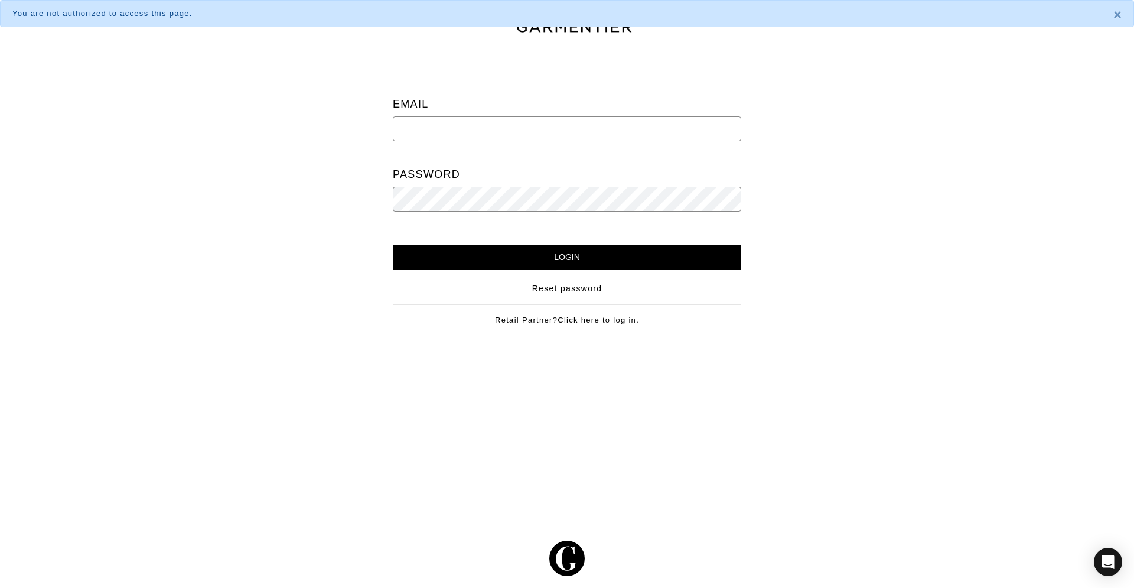  What do you see at coordinates (410, 104) in the screenshot?
I see `label: Email` at bounding box center [410, 104].